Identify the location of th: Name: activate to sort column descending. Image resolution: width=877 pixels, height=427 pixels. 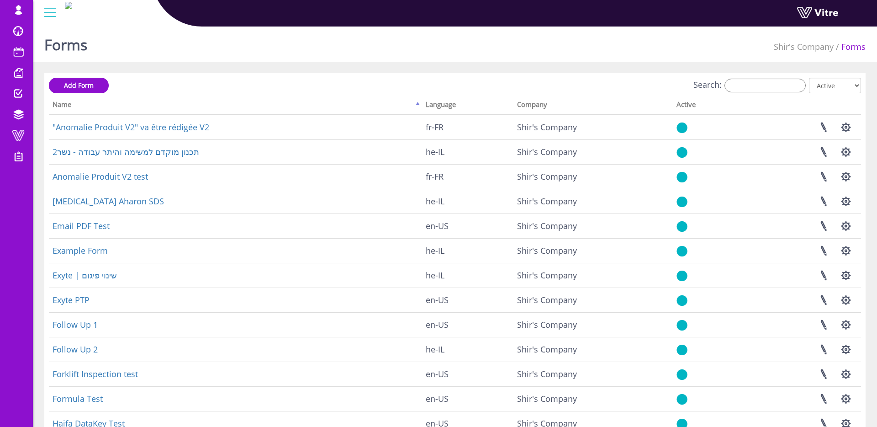
(235, 106).